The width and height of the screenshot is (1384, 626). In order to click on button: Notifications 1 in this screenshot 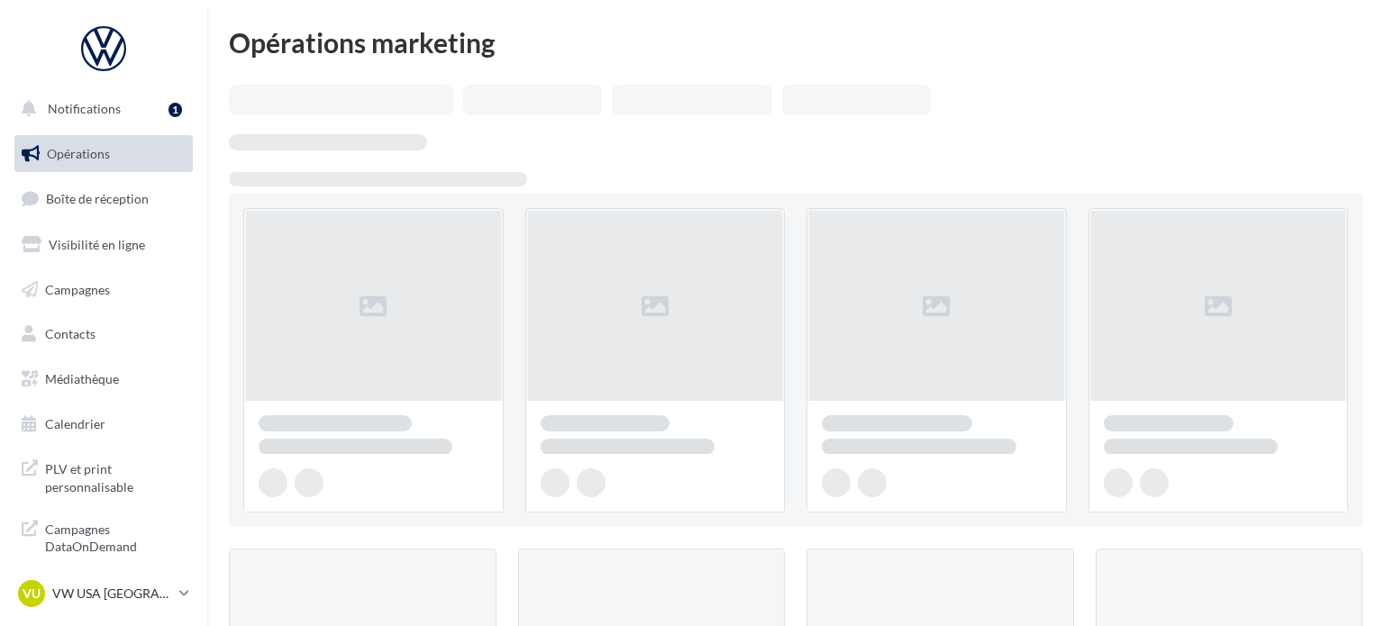, I will do `click(100, 109)`.